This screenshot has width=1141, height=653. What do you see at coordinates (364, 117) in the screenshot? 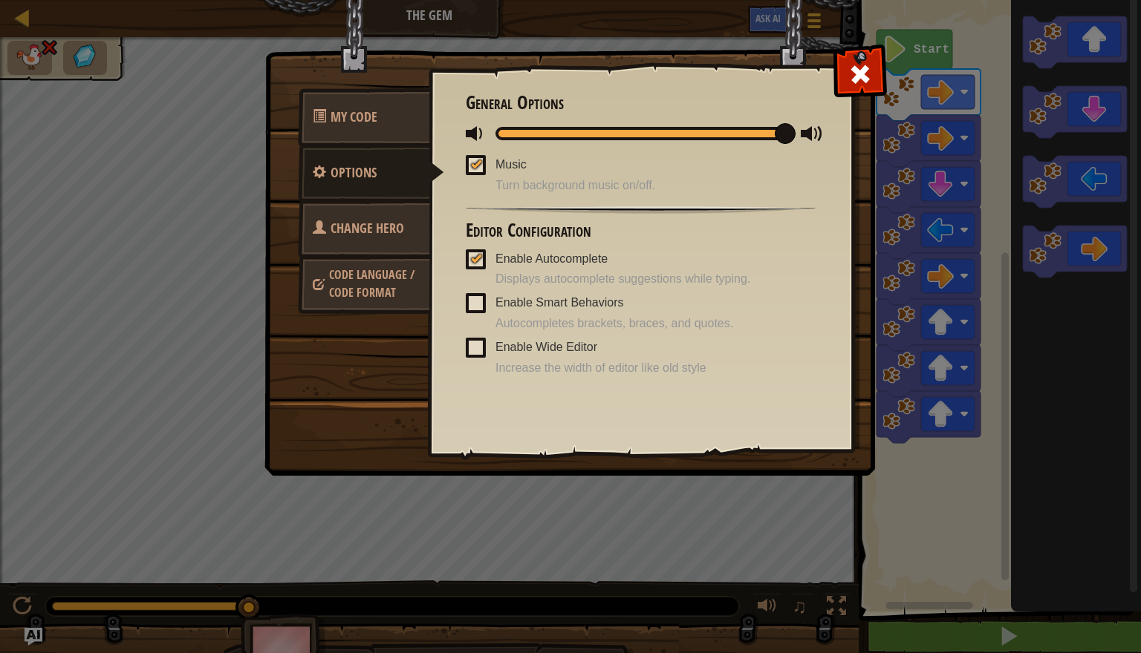
I see `a: My Code` at bounding box center [364, 117].